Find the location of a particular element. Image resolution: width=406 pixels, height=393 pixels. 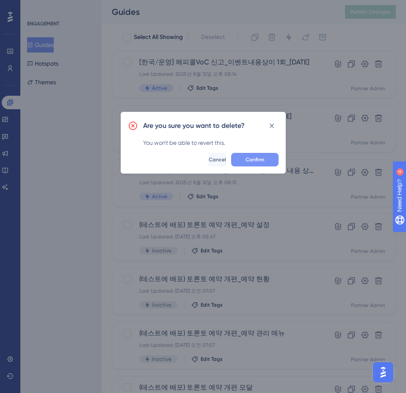

span: Cancel is located at coordinates (217, 160).